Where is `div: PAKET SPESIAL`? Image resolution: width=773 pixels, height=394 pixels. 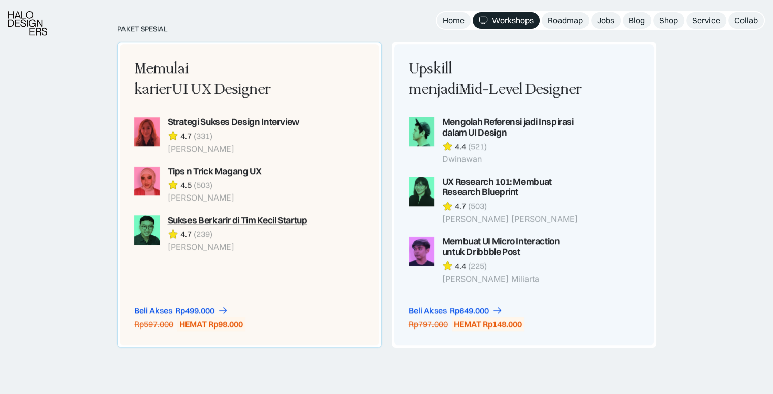
div: PAKET SPESIAL is located at coordinates (387, 29).